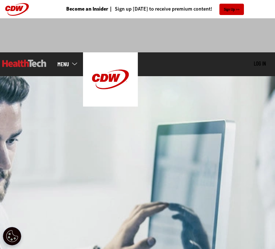 This screenshot has height=249, width=275. I want to click on div: User menu, so click(260, 64).